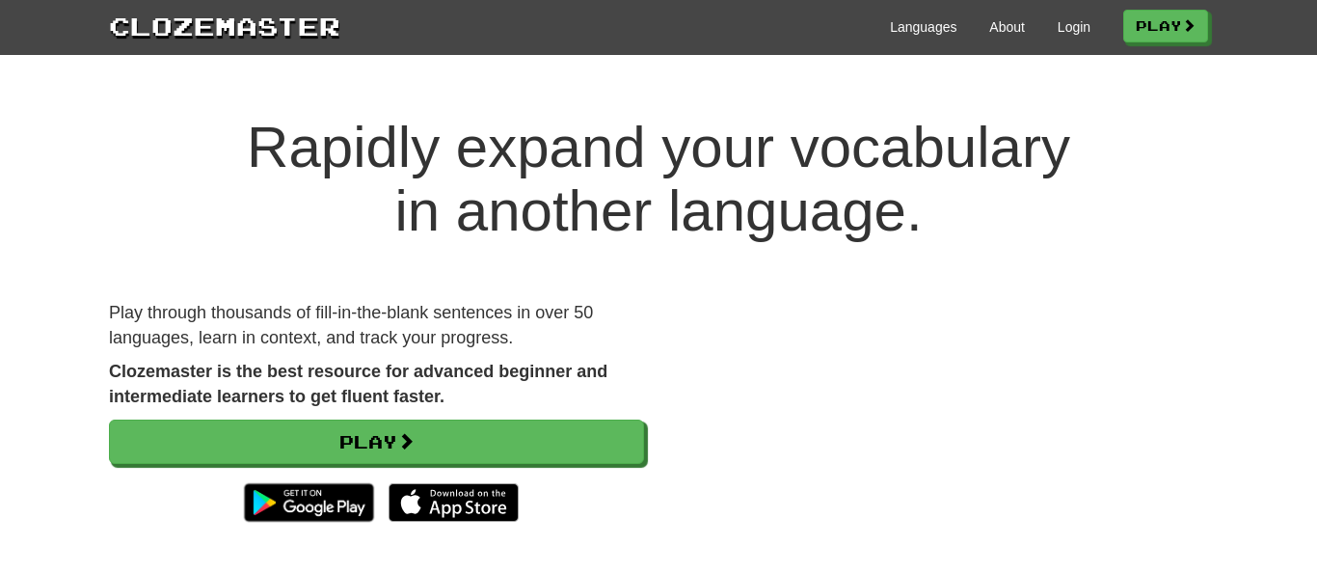 This screenshot has height=573, width=1317. I want to click on a: About, so click(1007, 27).